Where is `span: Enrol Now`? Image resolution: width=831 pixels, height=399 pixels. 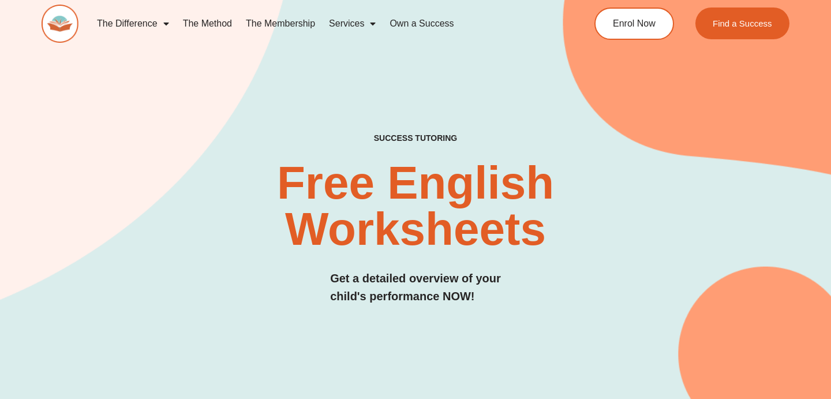 span: Enrol Now is located at coordinates (634, 24).